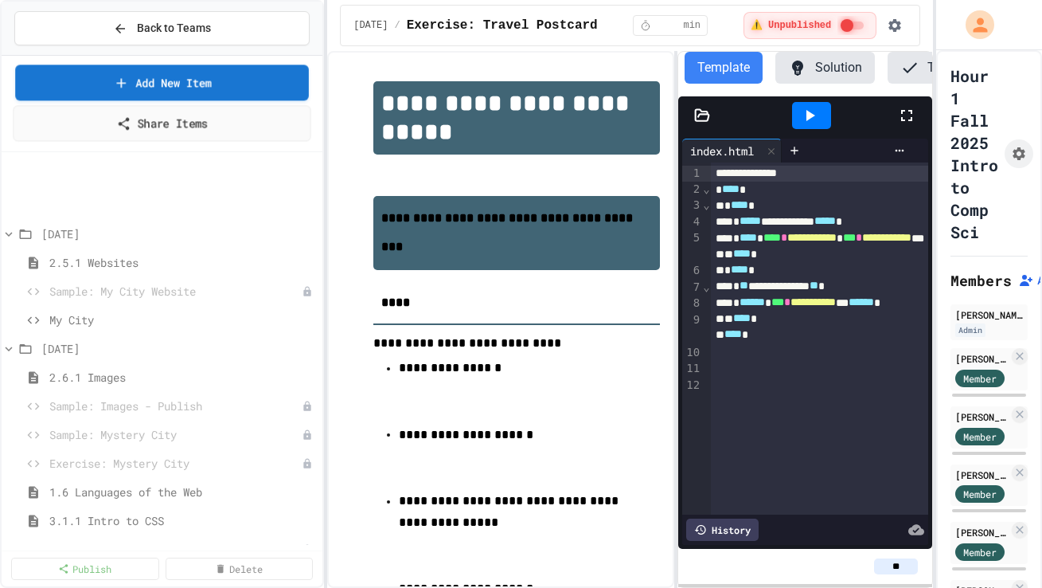  Describe the element at coordinates (692, 271) in the screenshot. I see `div: 6` at that location.